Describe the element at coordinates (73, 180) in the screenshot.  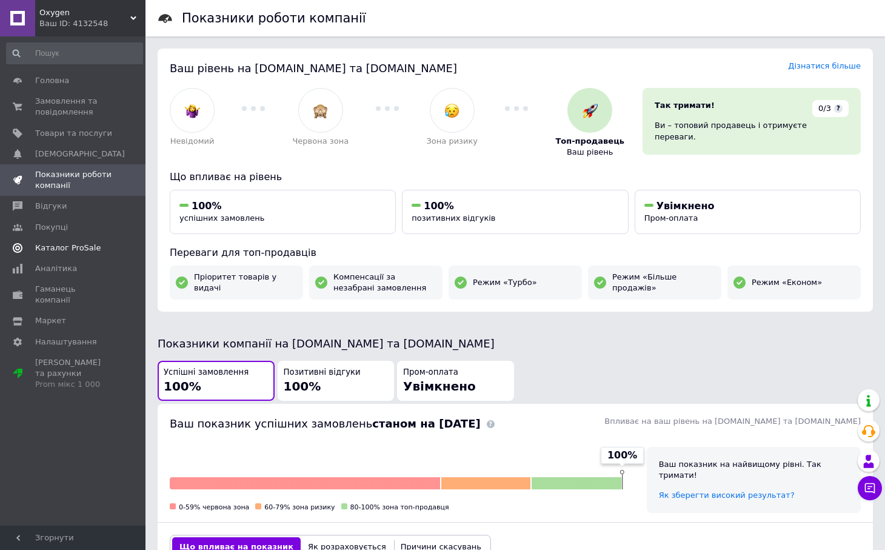
I see `span: Показники роботи компанії` at that location.